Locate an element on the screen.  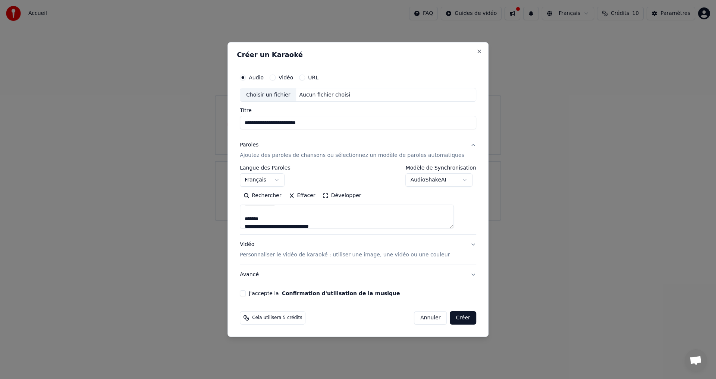
button: Annuler is located at coordinates (430, 318).